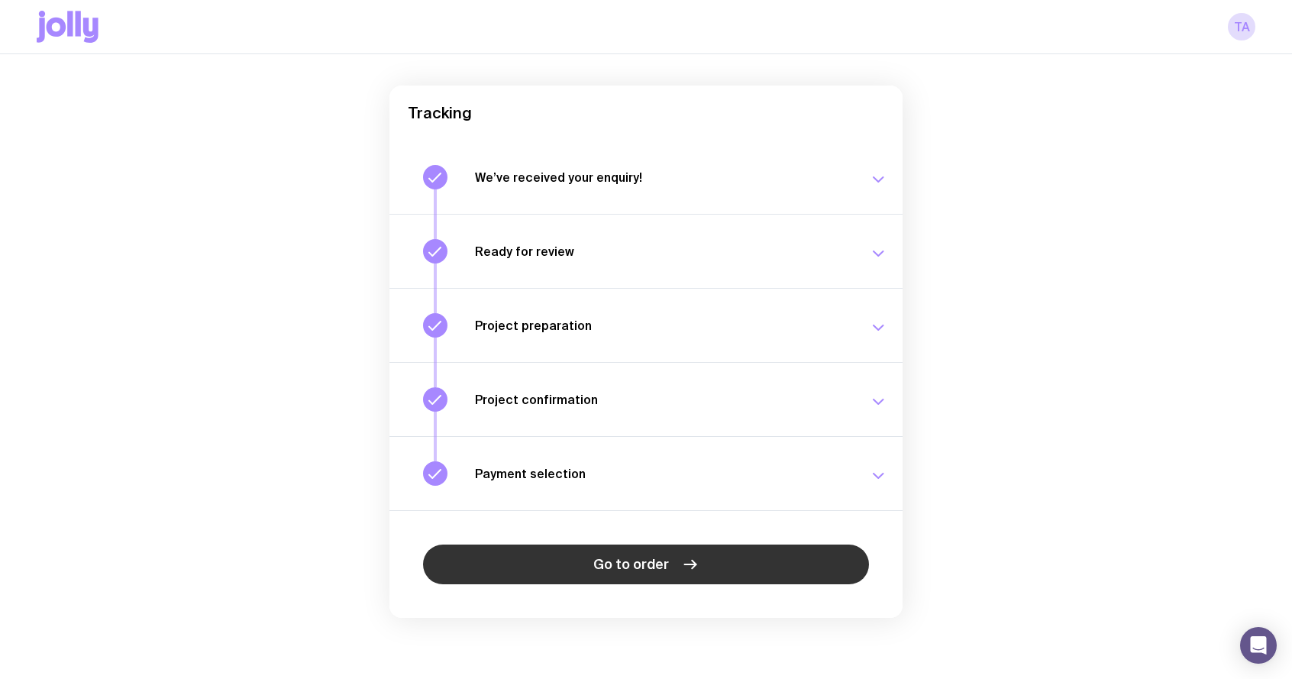 The width and height of the screenshot is (1292, 679). Describe the element at coordinates (663, 399) in the screenshot. I see `h3: Project confirmation` at that location.